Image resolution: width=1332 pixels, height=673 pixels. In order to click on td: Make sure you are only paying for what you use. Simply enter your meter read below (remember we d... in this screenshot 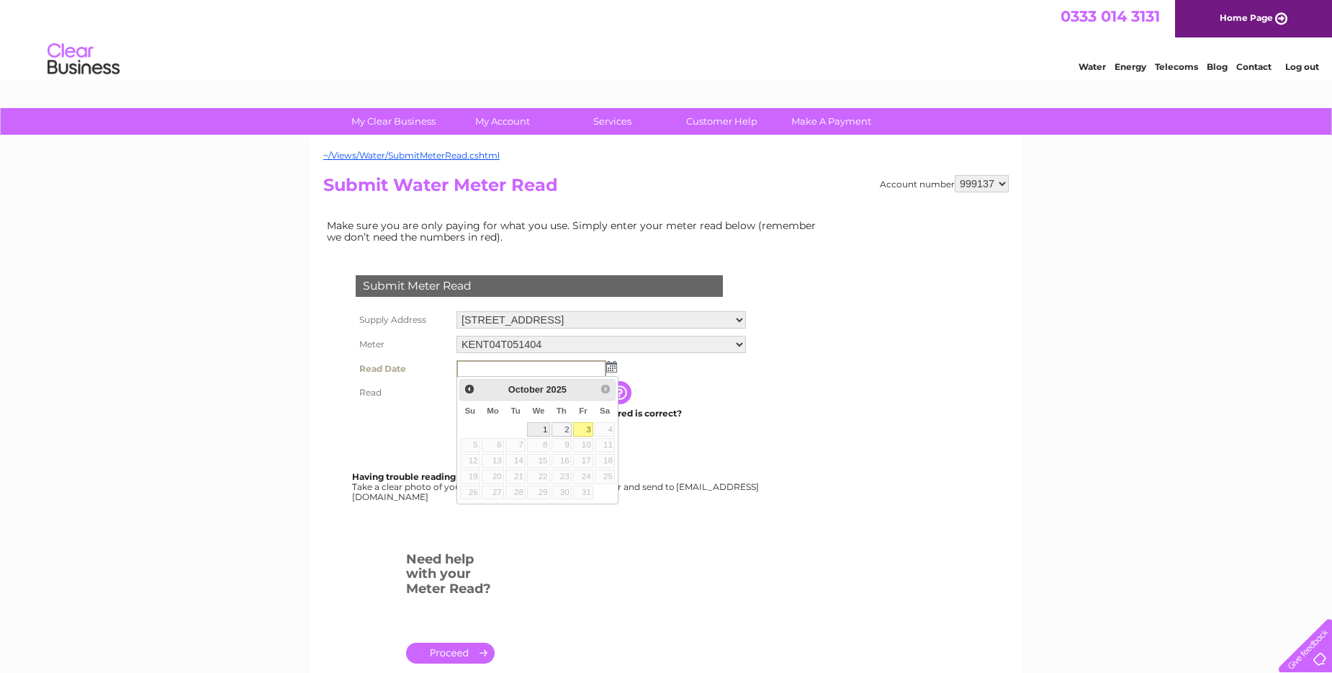, I will do `click(575, 231)`.